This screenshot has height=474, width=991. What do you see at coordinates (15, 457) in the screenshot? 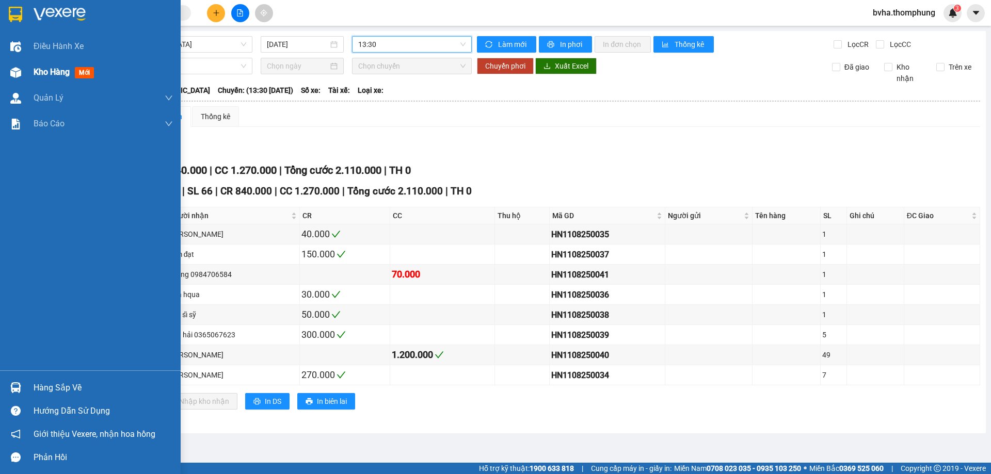
I see `span: message` at bounding box center [15, 457].